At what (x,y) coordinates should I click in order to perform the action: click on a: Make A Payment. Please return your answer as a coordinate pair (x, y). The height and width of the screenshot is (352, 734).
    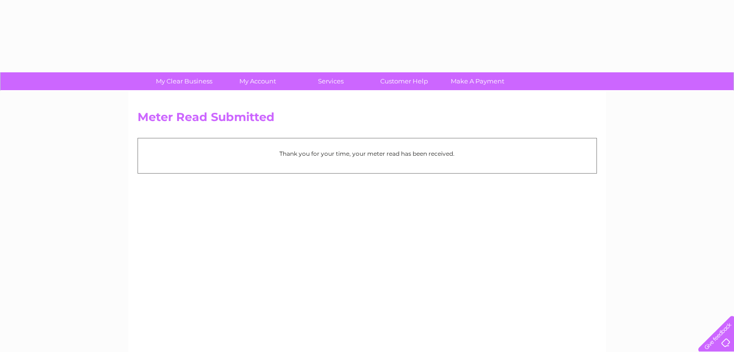
    Looking at the image, I should click on (477, 81).